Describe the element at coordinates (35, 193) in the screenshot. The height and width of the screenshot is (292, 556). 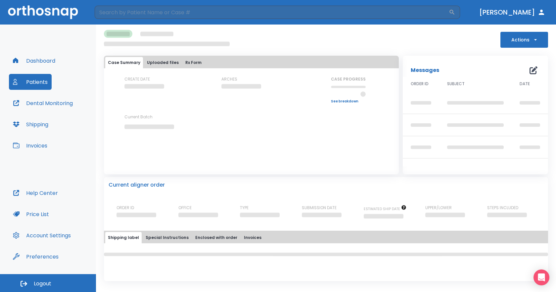
I see `a: Help Center` at that location.